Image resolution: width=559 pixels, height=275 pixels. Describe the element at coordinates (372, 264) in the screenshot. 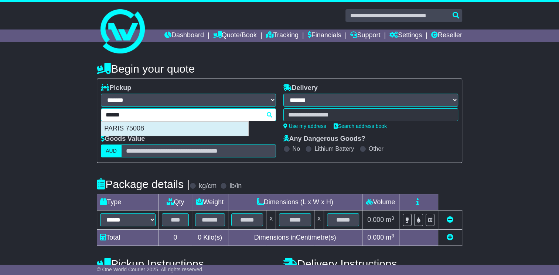

I see `h4: Delivery Instructions` at that location.